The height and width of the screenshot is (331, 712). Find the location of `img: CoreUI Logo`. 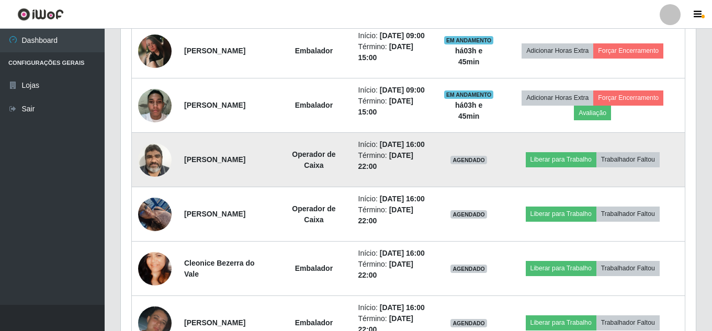

img: CoreUI Logo is located at coordinates (40, 14).